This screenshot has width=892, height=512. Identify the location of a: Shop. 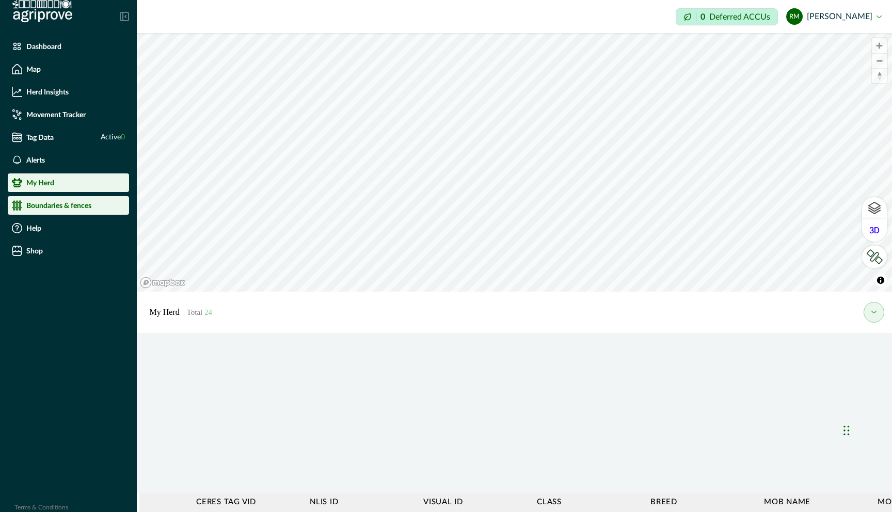
(68, 251).